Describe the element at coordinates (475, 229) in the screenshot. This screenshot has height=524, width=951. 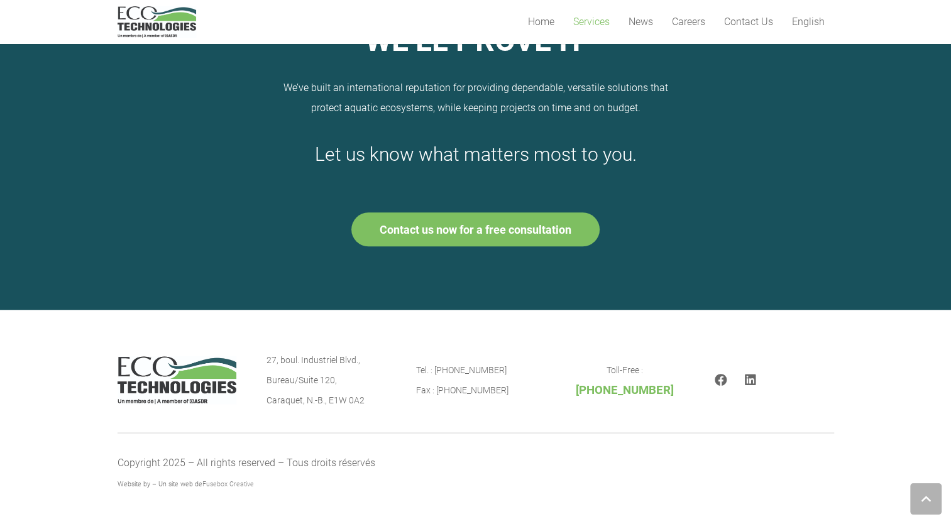
I see `a: Contact us now for a free consultation` at that location.